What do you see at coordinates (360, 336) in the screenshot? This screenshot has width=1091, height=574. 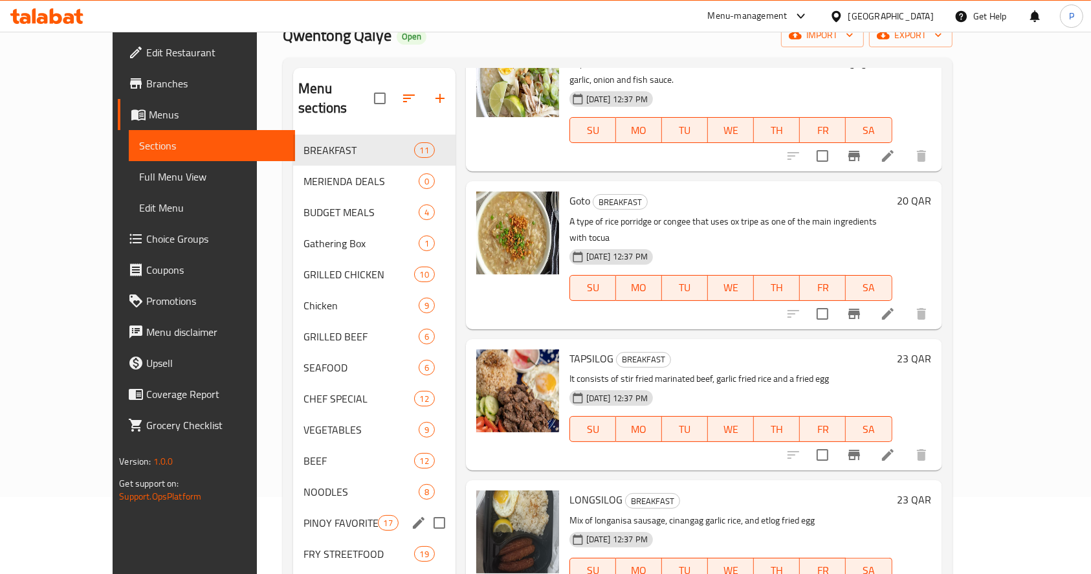 I see `div: GRILLED BEEF` at bounding box center [360, 336].